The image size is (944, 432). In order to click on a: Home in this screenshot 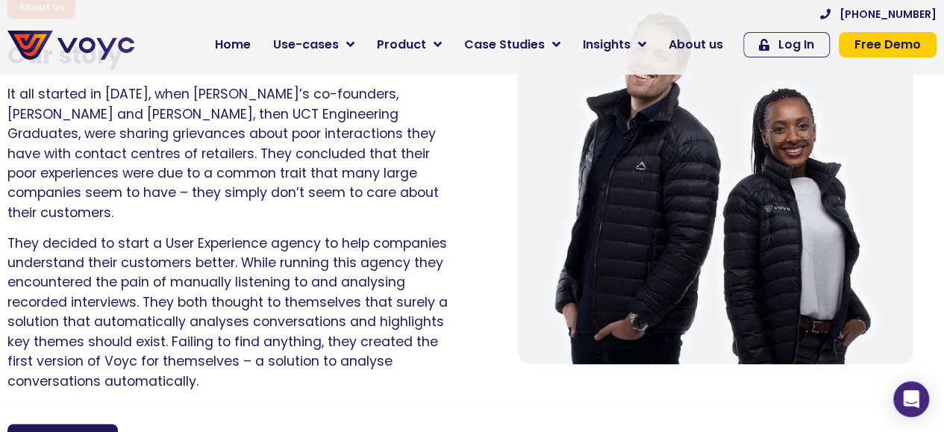, I will do `click(233, 45)`.